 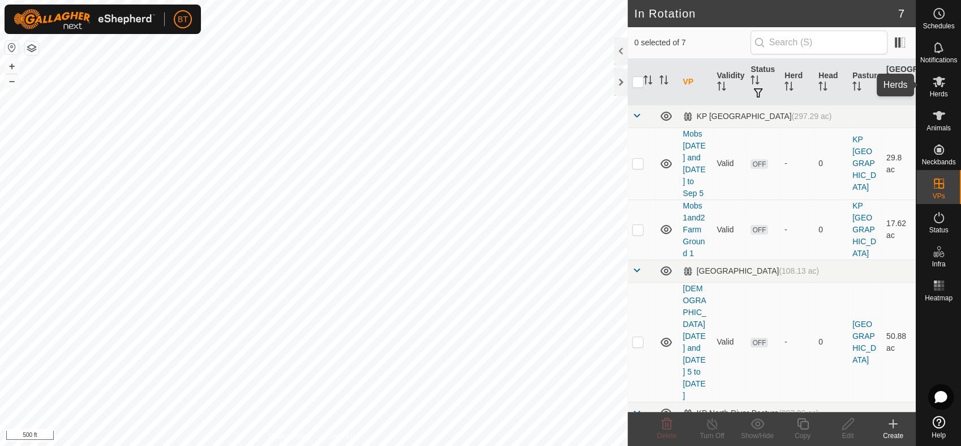 I want to click on th: Head, so click(x=831, y=82).